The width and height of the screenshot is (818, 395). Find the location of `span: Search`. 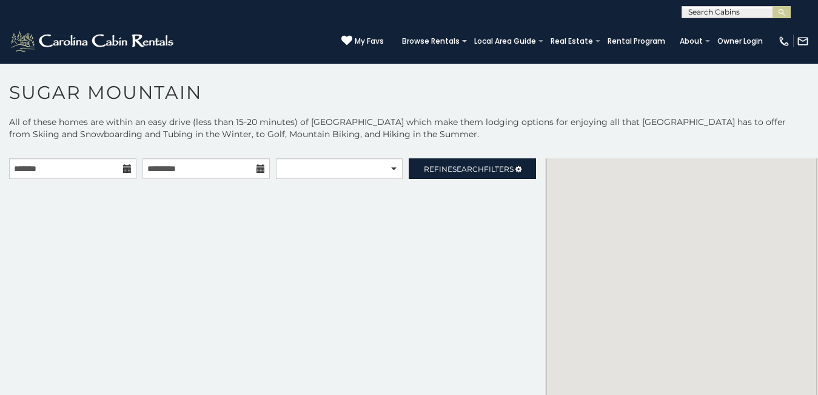

span: Search is located at coordinates (468, 169).